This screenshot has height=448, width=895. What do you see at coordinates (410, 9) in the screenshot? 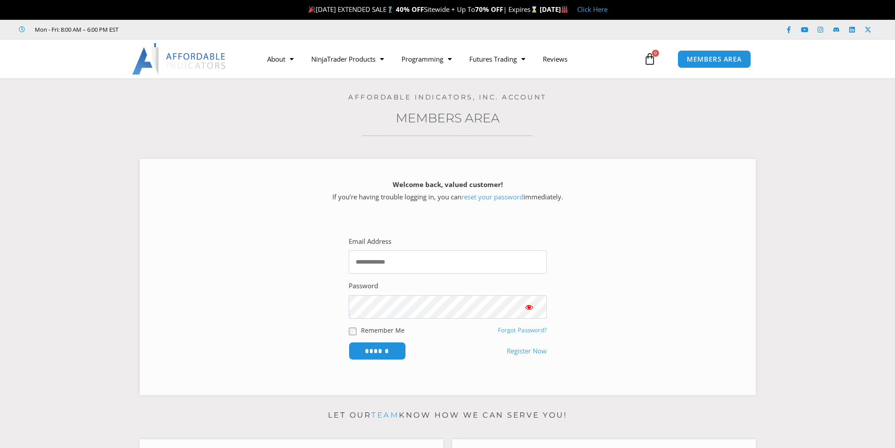
I see `strong: 40% OFF` at bounding box center [410, 9].